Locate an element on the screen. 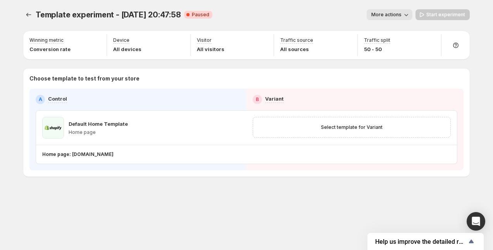 The height and width of the screenshot is (250, 493). span: More actions is located at coordinates (386, 15).